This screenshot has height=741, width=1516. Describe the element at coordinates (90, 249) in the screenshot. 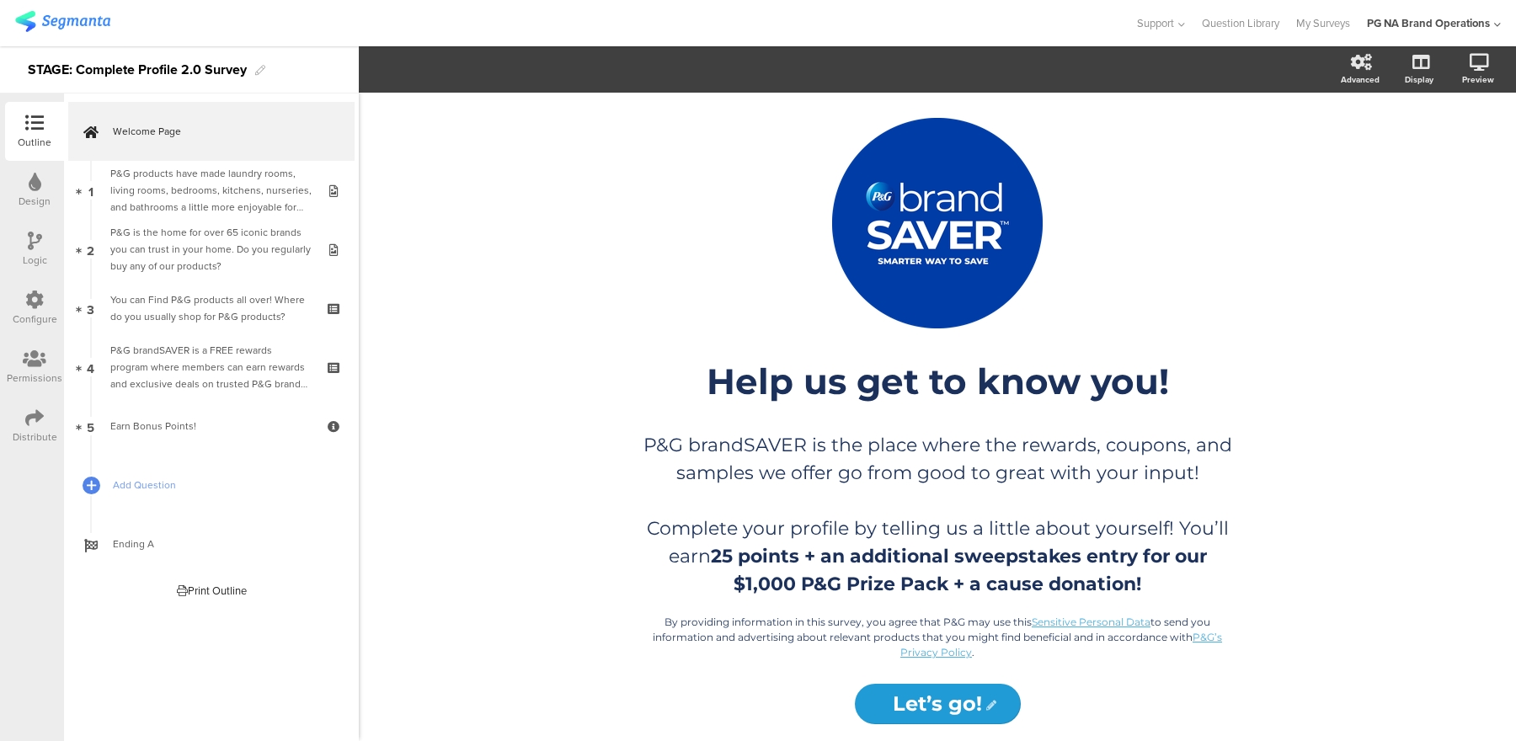

I see `span: 2` at that location.